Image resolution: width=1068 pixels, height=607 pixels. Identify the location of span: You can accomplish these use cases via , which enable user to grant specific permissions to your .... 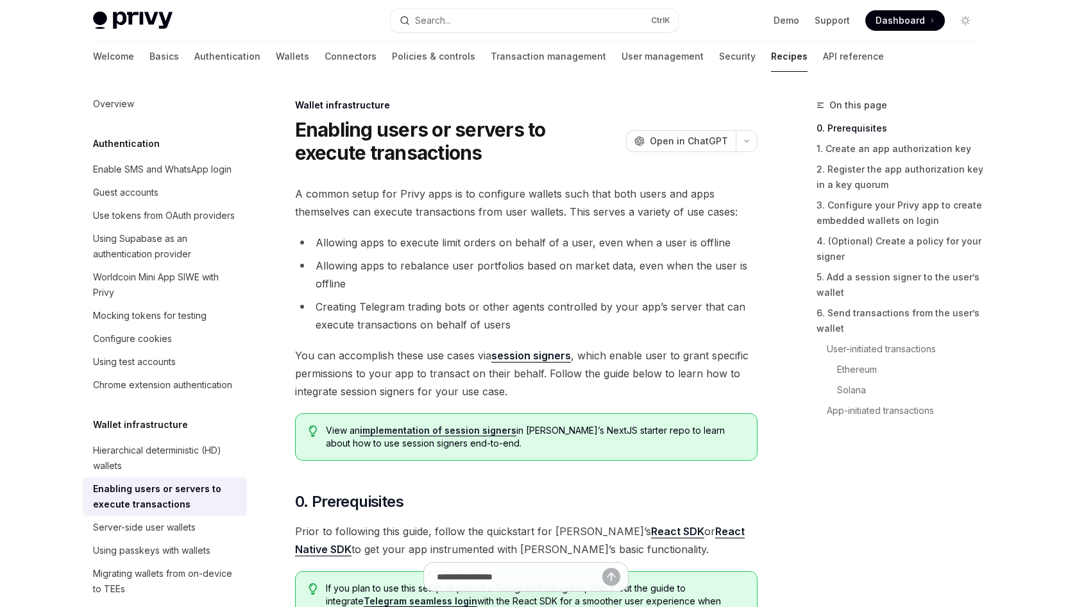
(526, 373).